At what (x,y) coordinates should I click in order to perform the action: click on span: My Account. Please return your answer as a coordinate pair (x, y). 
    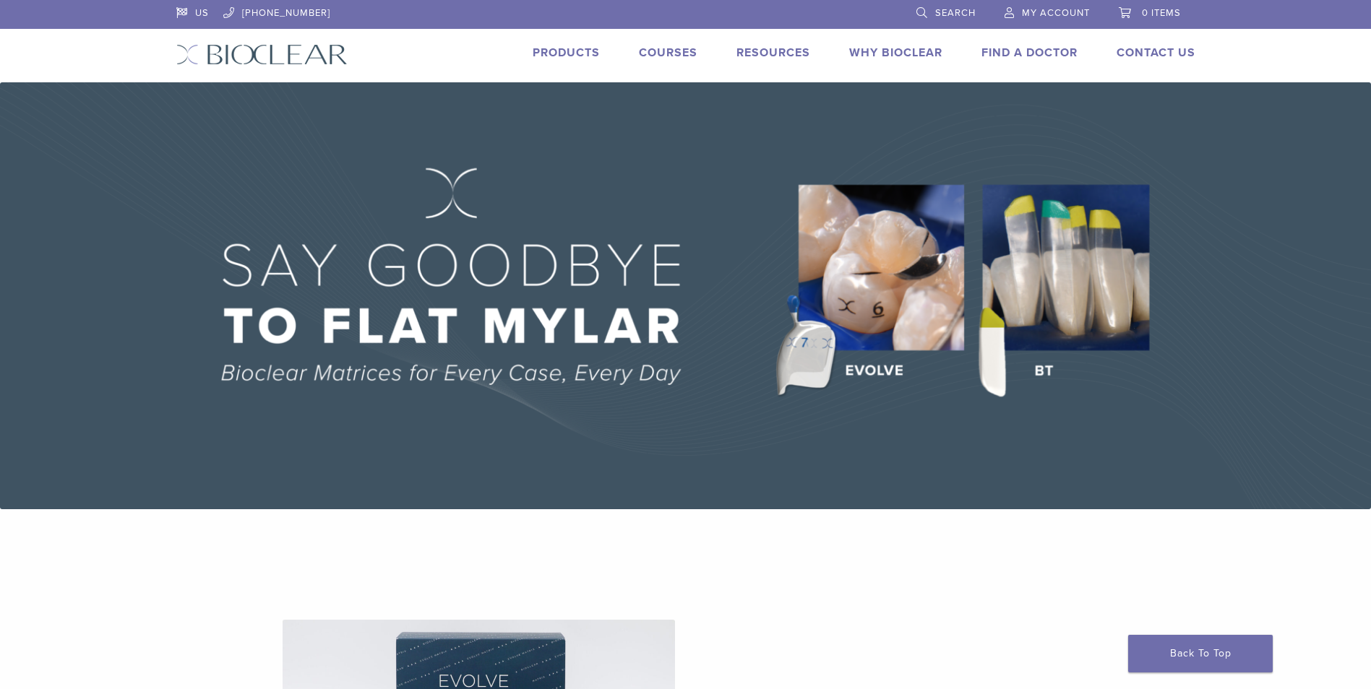
    Looking at the image, I should click on (1056, 13).